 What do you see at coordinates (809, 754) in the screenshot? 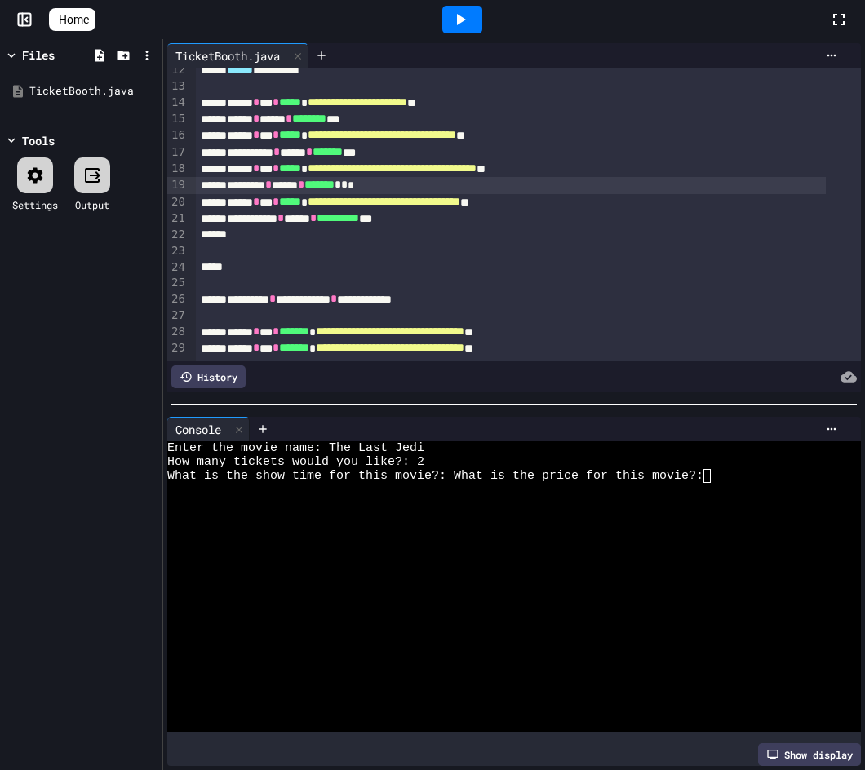
I see `div: Show display` at bounding box center [809, 754].